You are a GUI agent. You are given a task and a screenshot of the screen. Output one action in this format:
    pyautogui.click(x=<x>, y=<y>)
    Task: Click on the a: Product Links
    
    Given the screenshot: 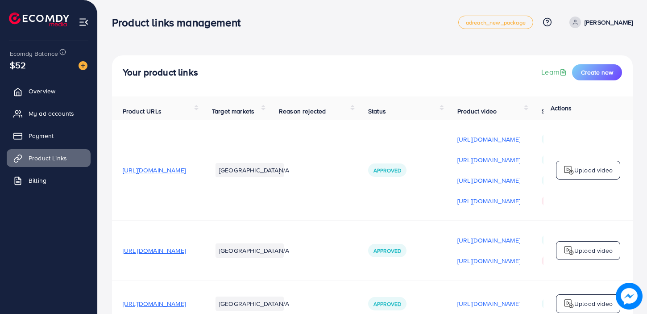 What is the action you would take?
    pyautogui.click(x=49, y=158)
    